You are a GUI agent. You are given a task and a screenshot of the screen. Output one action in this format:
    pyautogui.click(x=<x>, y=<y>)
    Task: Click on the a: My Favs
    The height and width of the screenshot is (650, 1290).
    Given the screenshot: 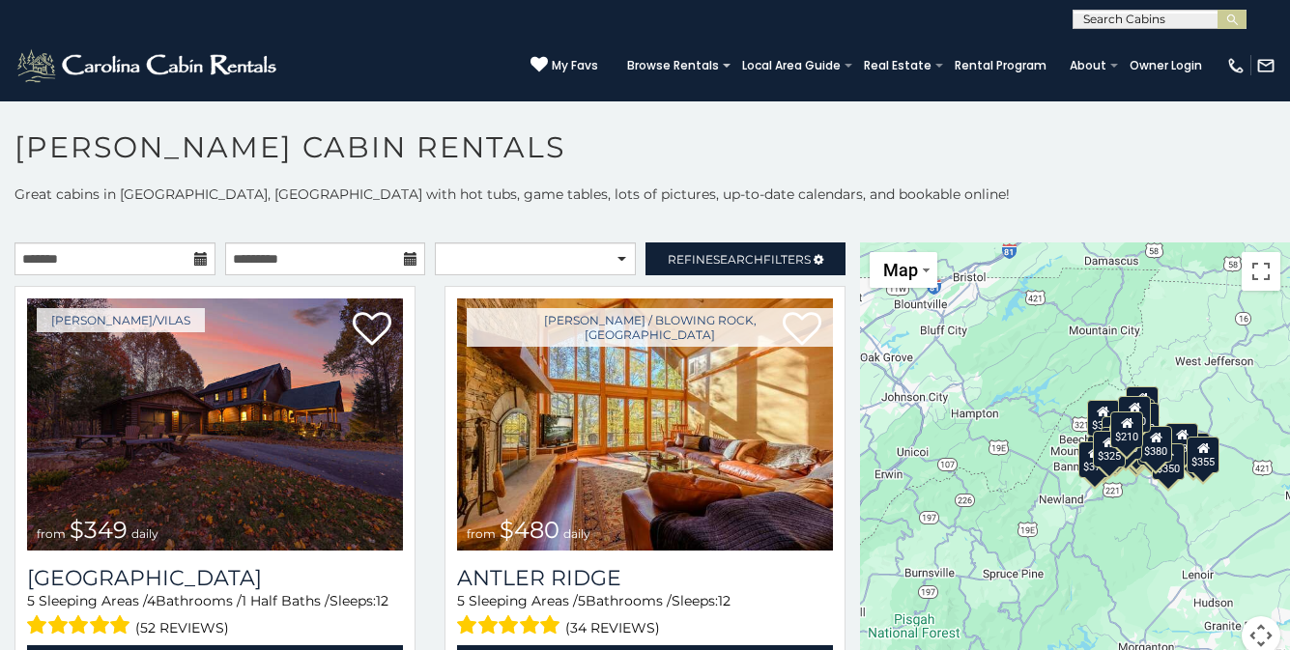 What is the action you would take?
    pyautogui.click(x=564, y=66)
    